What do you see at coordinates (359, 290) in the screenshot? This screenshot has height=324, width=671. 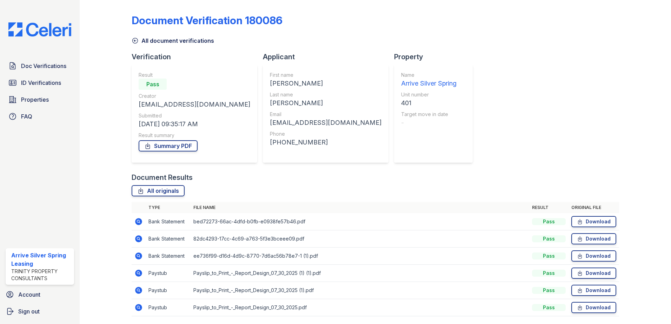 I see `td: Payslip_to_Print_-_Report_Design_07_30_2025 (1).pdf` at bounding box center [359, 290].